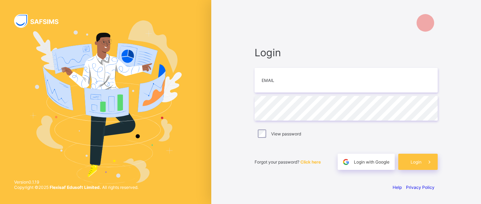 This screenshot has height=204, width=481. I want to click on img: SAFSIMS Logo, so click(40, 21).